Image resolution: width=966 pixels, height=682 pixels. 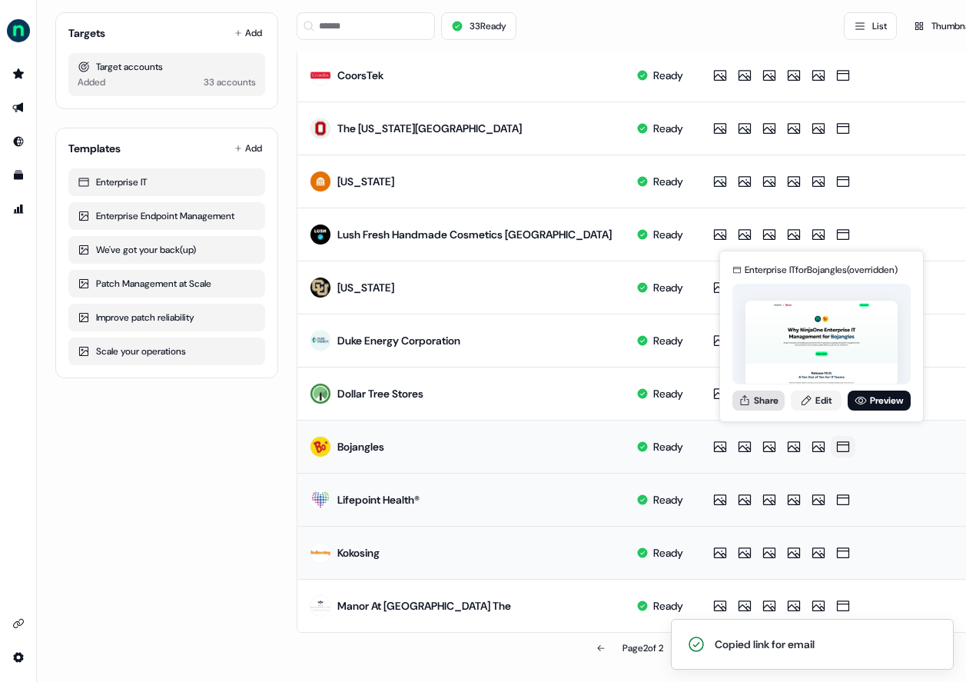 I want to click on a: Go to attribution, so click(x=18, y=209).